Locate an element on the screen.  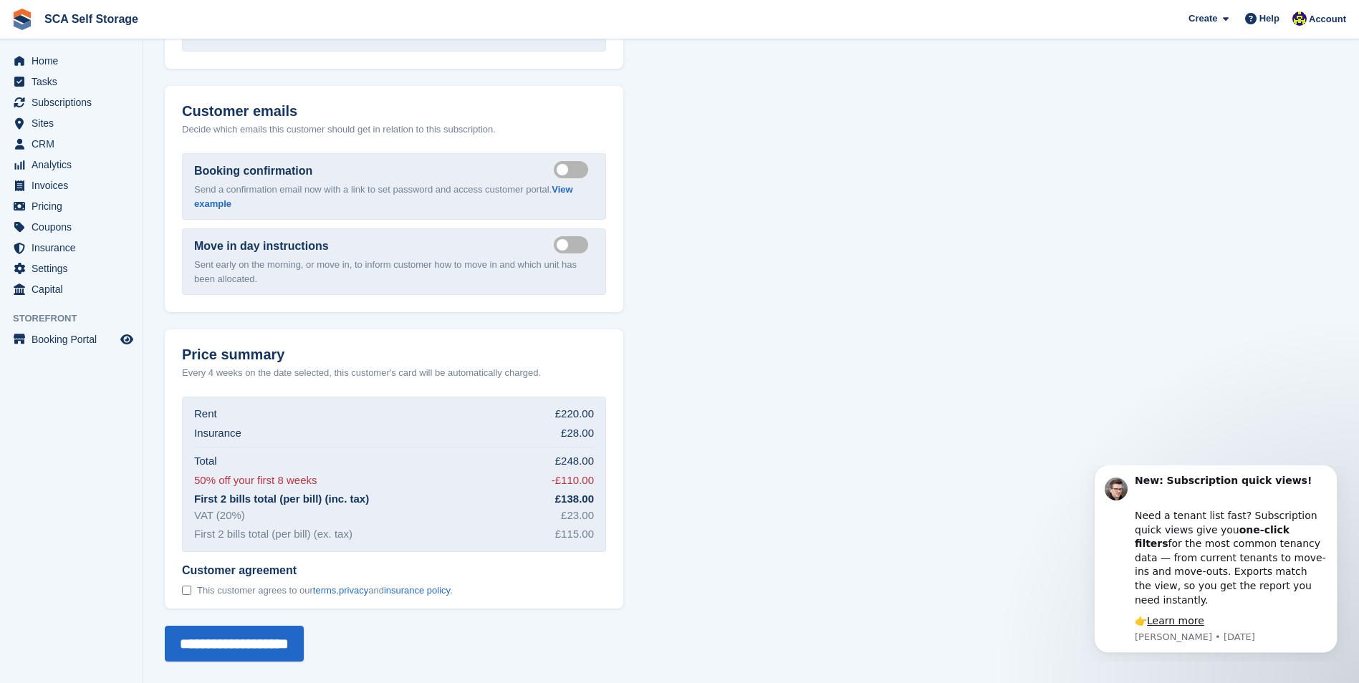
a: insurance policy is located at coordinates (417, 590).